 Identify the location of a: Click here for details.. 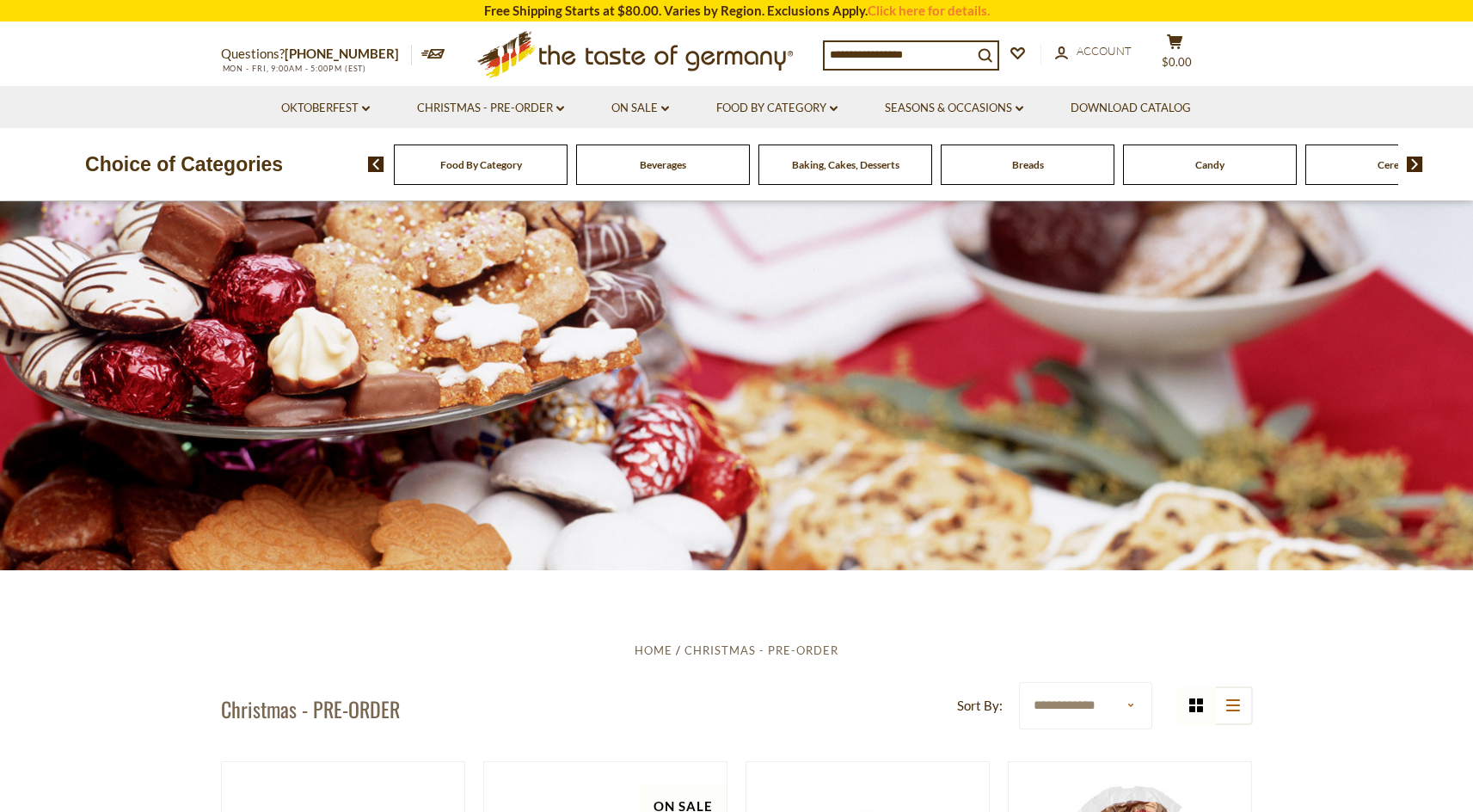
(928, 10).